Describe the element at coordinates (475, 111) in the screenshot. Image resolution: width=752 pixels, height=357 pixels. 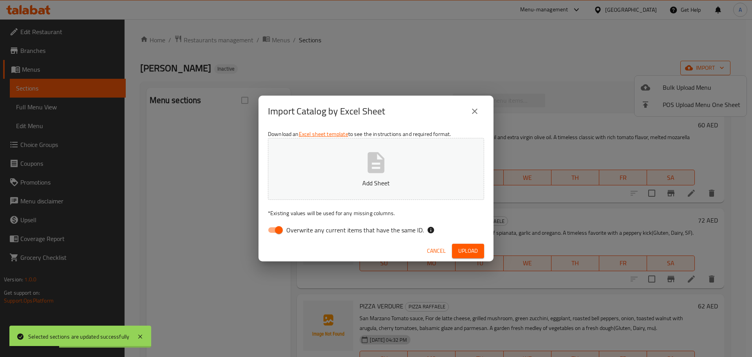
I see `button: close` at that location.